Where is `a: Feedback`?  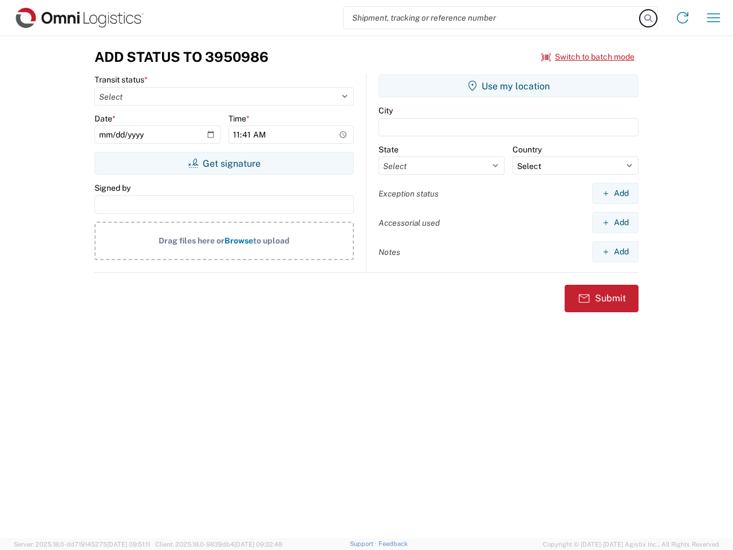 a: Feedback is located at coordinates (393, 543).